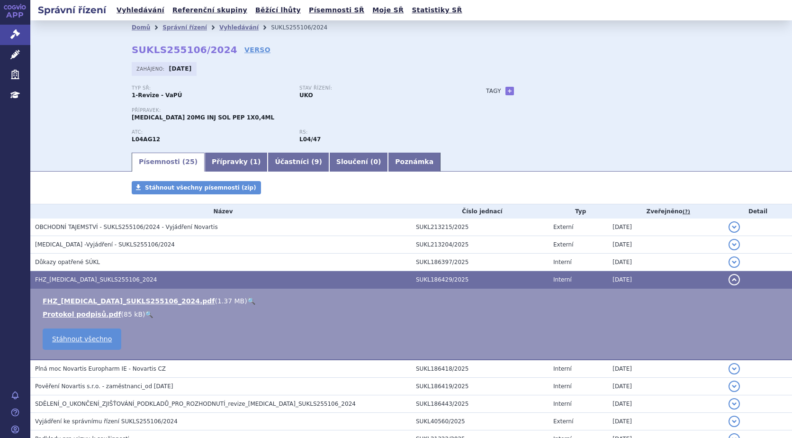  What do you see at coordinates (82, 314) in the screenshot?
I see `a: Protokol podpisů.pdf` at bounding box center [82, 314].